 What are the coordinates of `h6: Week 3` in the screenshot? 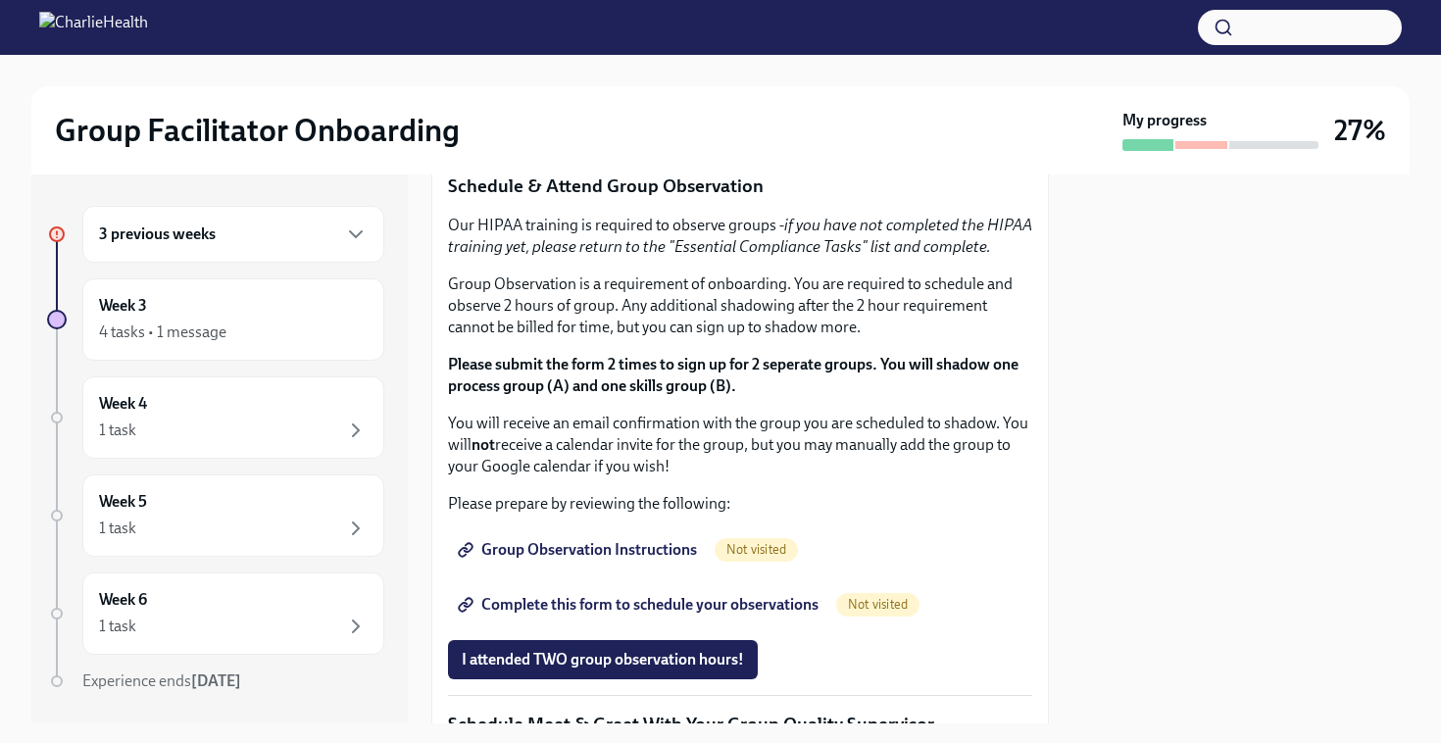 It's located at (122, 306).